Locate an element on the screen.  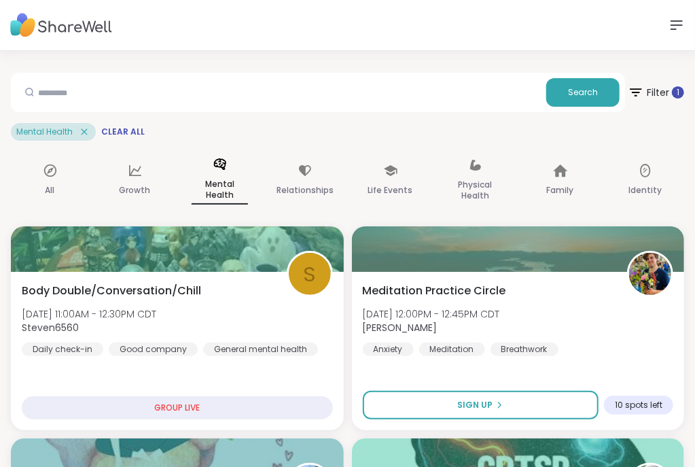
p: Mental Health is located at coordinates (219, 190).